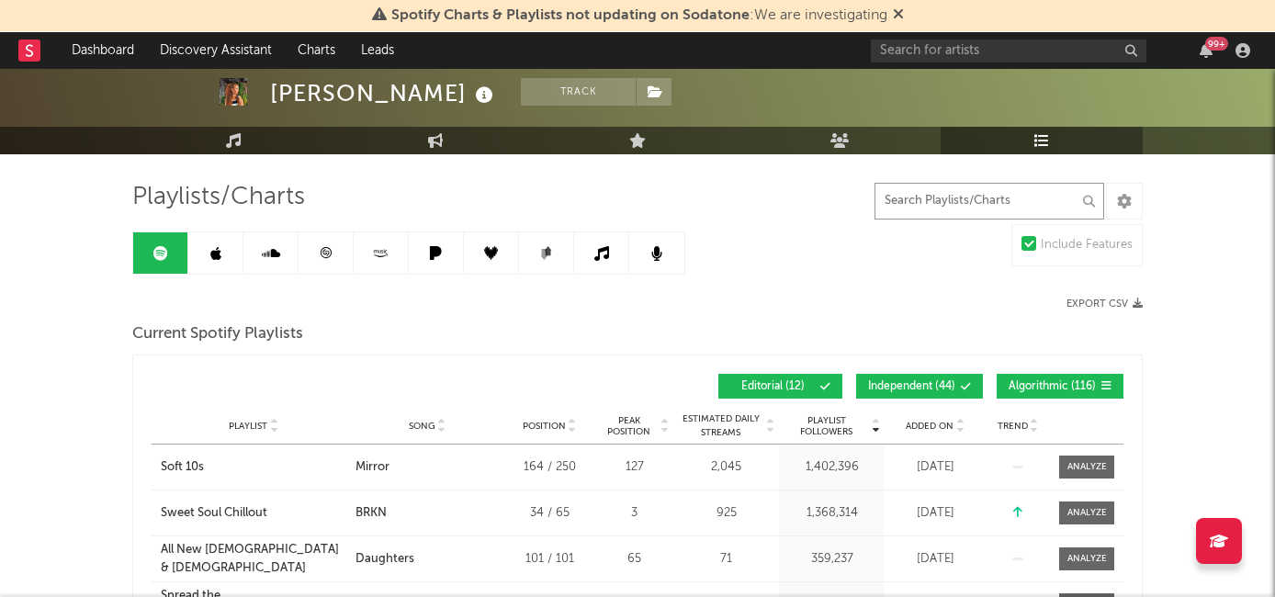 The height and width of the screenshot is (597, 1275). I want to click on div: 3, so click(634, 513).